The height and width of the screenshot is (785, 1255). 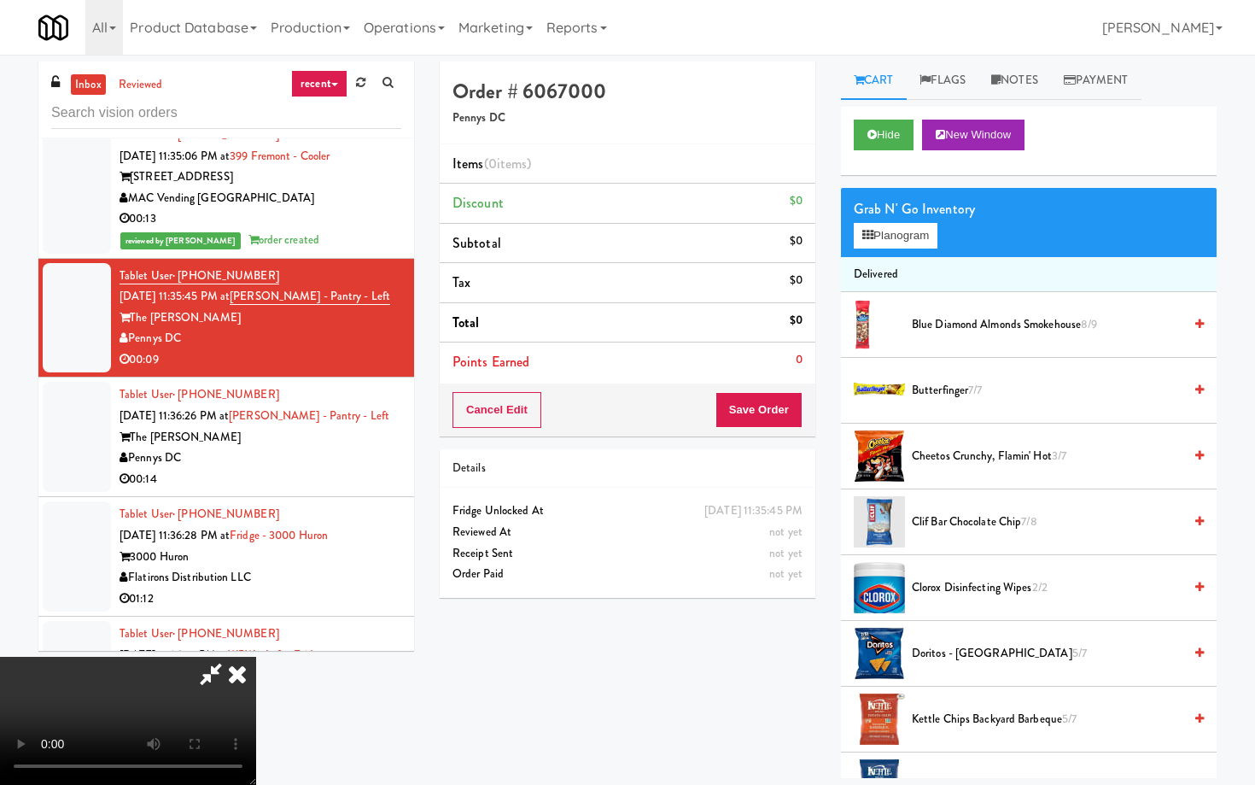 What do you see at coordinates (628, 532) in the screenshot?
I see `div: Reviewed At` at bounding box center [628, 532].